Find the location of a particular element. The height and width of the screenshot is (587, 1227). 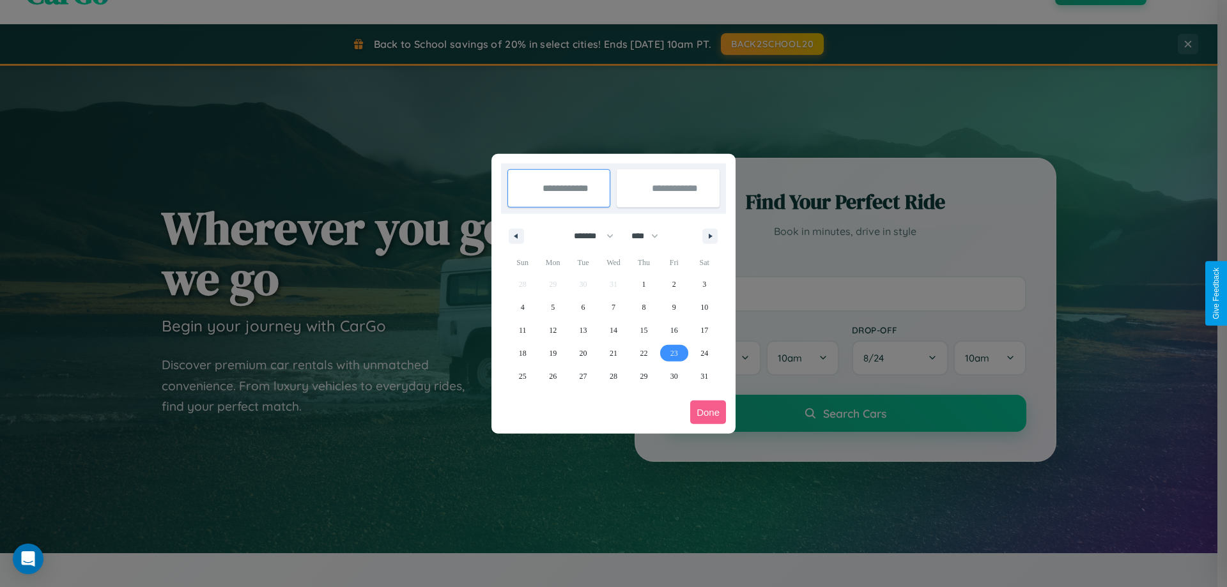

span: 23 is located at coordinates (674, 353).